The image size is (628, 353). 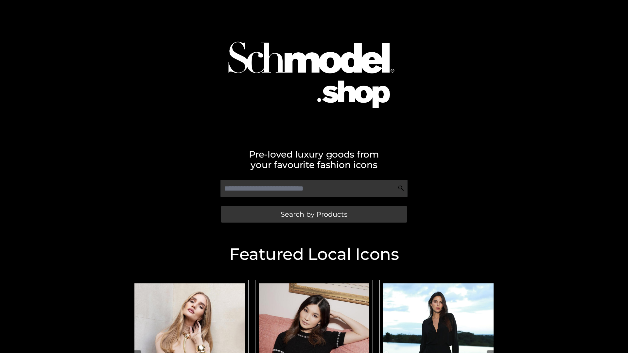 What do you see at coordinates (314, 254) in the screenshot?
I see `h2: Featured Local Icons​` at bounding box center [314, 254].